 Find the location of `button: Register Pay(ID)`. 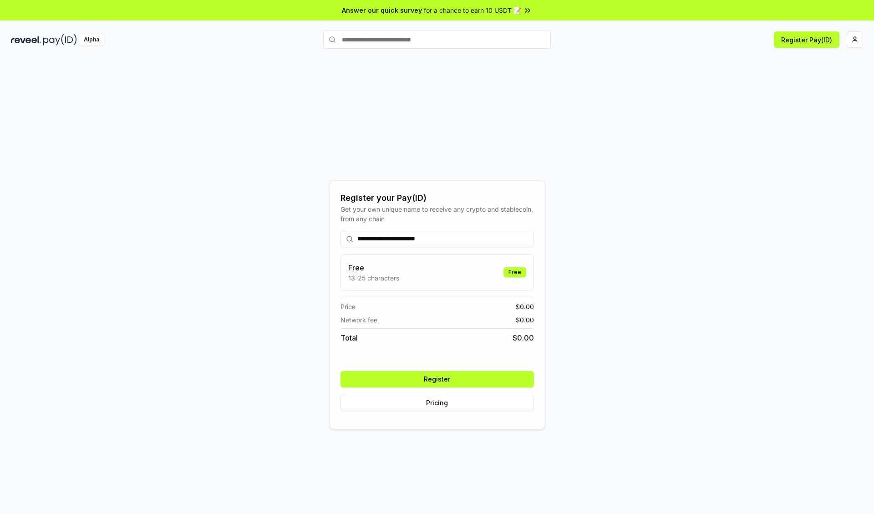

button: Register Pay(ID) is located at coordinates (806, 40).